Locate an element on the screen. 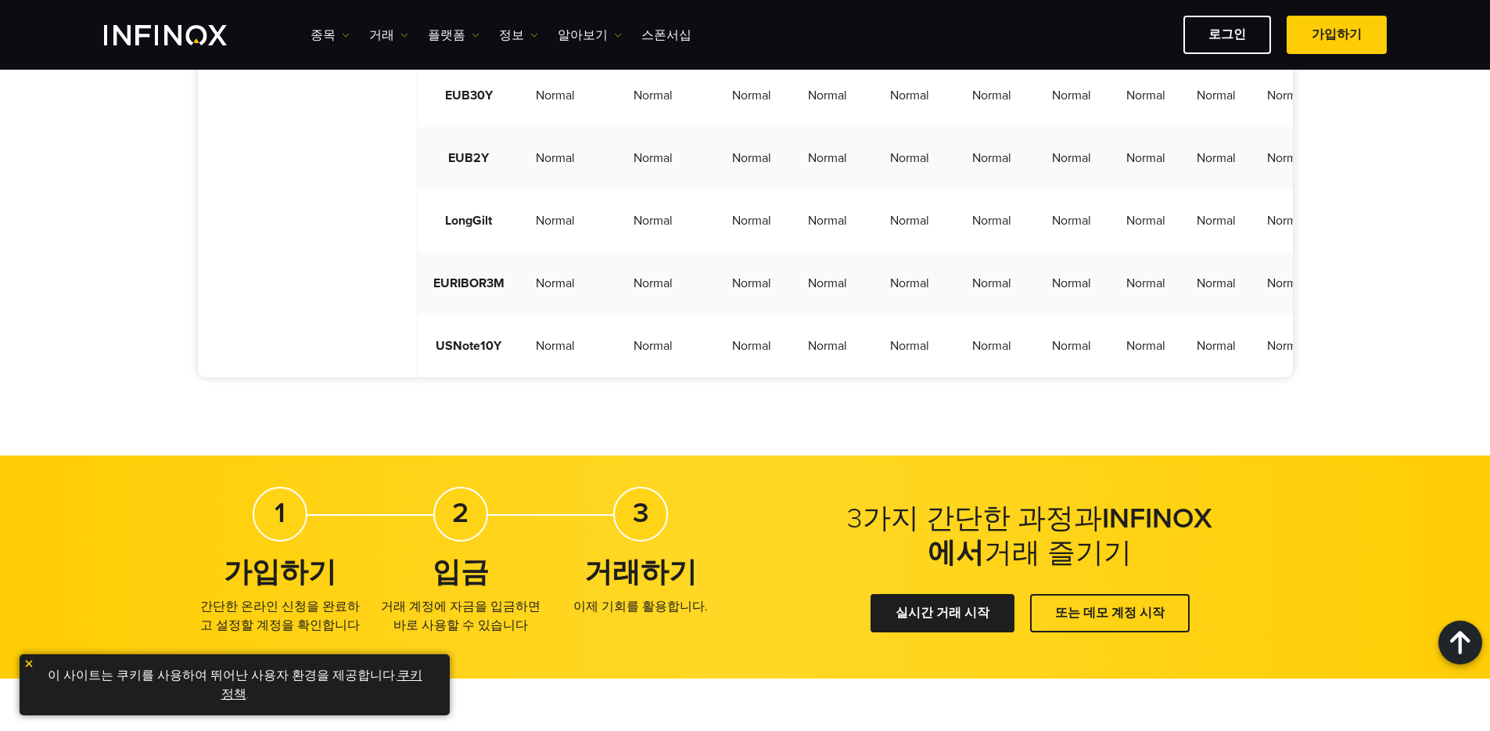 The image size is (1490, 731). strong: 입금 is located at coordinates (461, 572).